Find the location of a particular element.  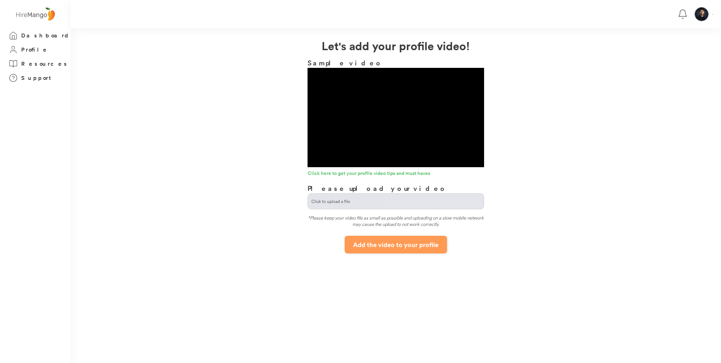

img: Vector is located at coordinates (712, 14).